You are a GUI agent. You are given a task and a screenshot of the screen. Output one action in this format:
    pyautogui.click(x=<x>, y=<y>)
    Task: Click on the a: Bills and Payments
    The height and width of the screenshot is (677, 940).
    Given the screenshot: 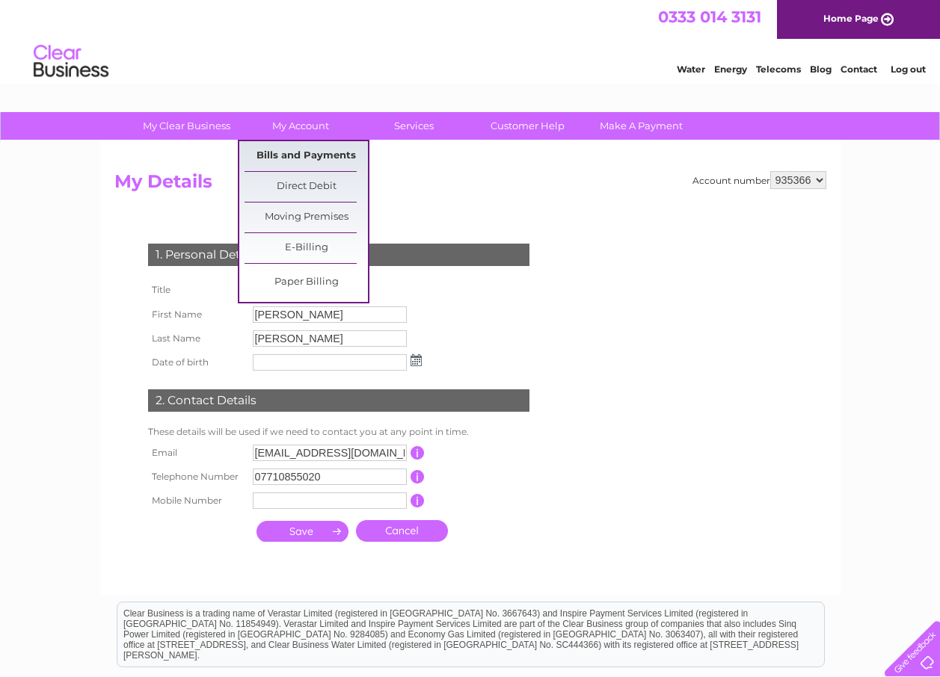 What is the action you would take?
    pyautogui.click(x=306, y=156)
    